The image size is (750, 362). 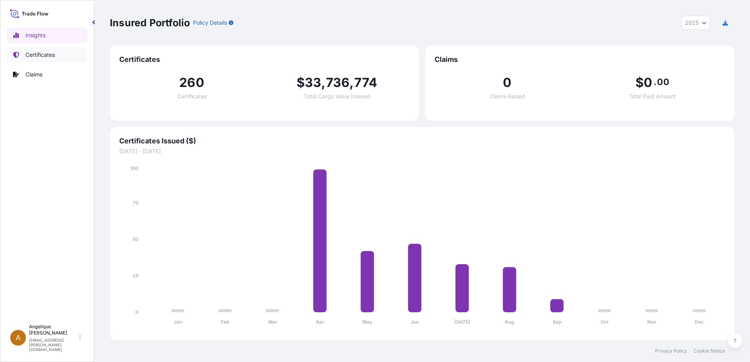 I want to click on tspan: Sep, so click(x=557, y=322).